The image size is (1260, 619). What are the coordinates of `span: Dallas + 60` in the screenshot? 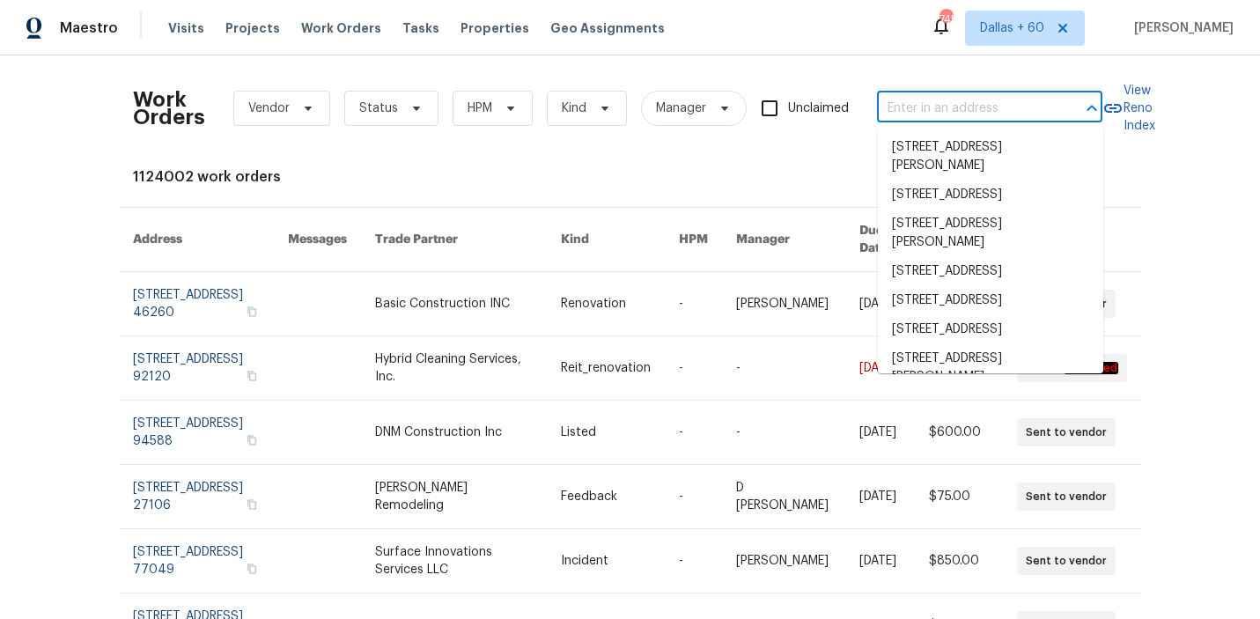 It's located at (1012, 28).